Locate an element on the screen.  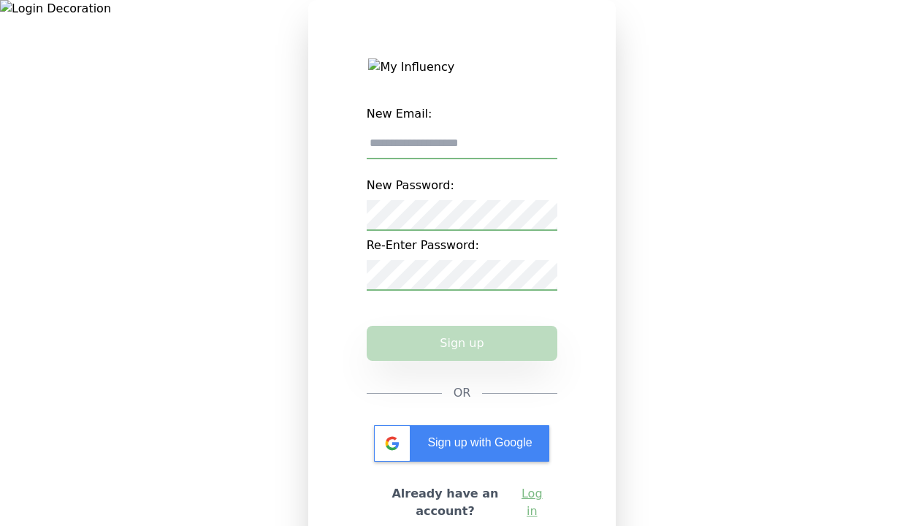
span: OR is located at coordinates (462, 393).